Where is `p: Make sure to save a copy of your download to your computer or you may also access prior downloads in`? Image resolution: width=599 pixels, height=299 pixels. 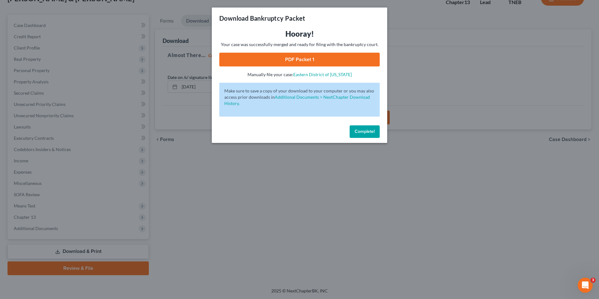 p: Make sure to save a copy of your download to your computer or you may also access prior downloads in is located at coordinates (300, 97).